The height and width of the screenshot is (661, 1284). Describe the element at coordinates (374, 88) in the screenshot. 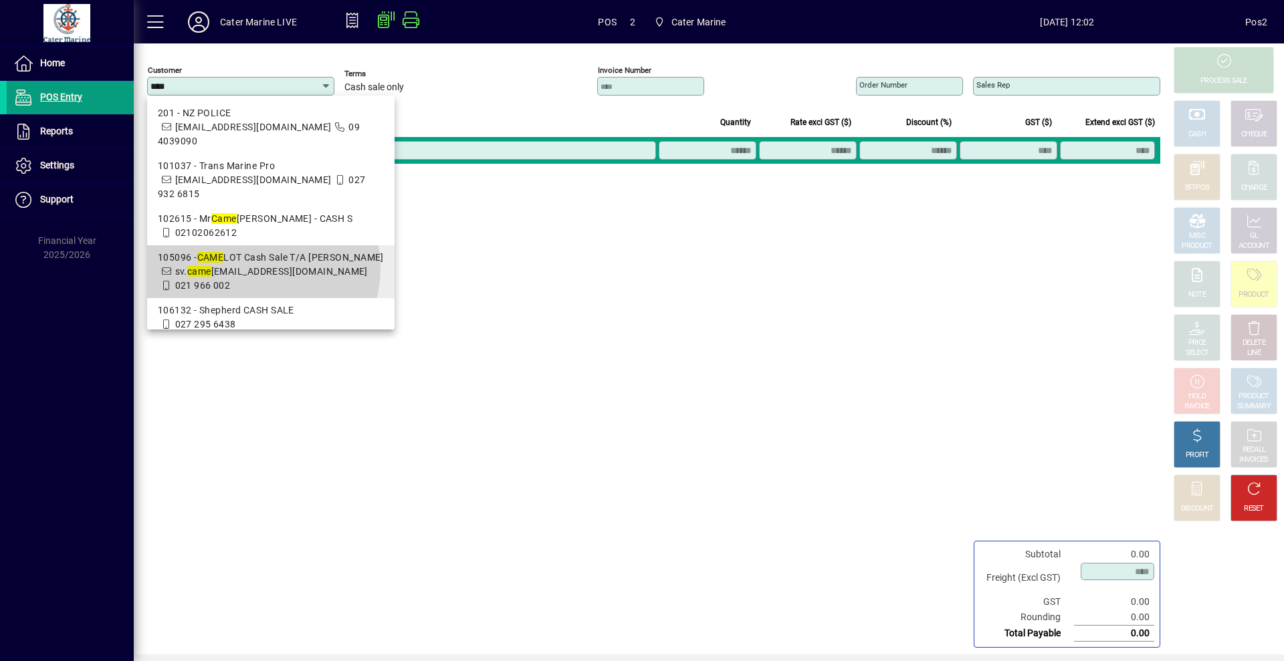

I see `span: Cash sale only` at that location.